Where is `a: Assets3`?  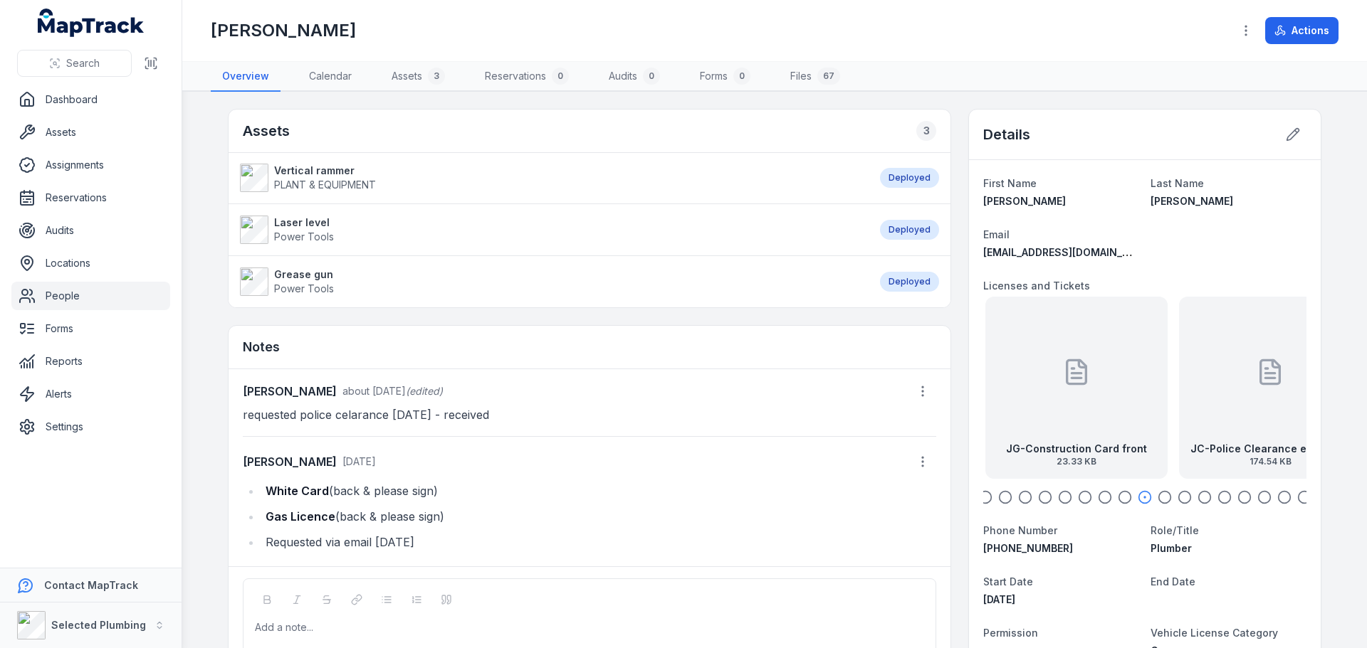 a: Assets3 is located at coordinates (418, 77).